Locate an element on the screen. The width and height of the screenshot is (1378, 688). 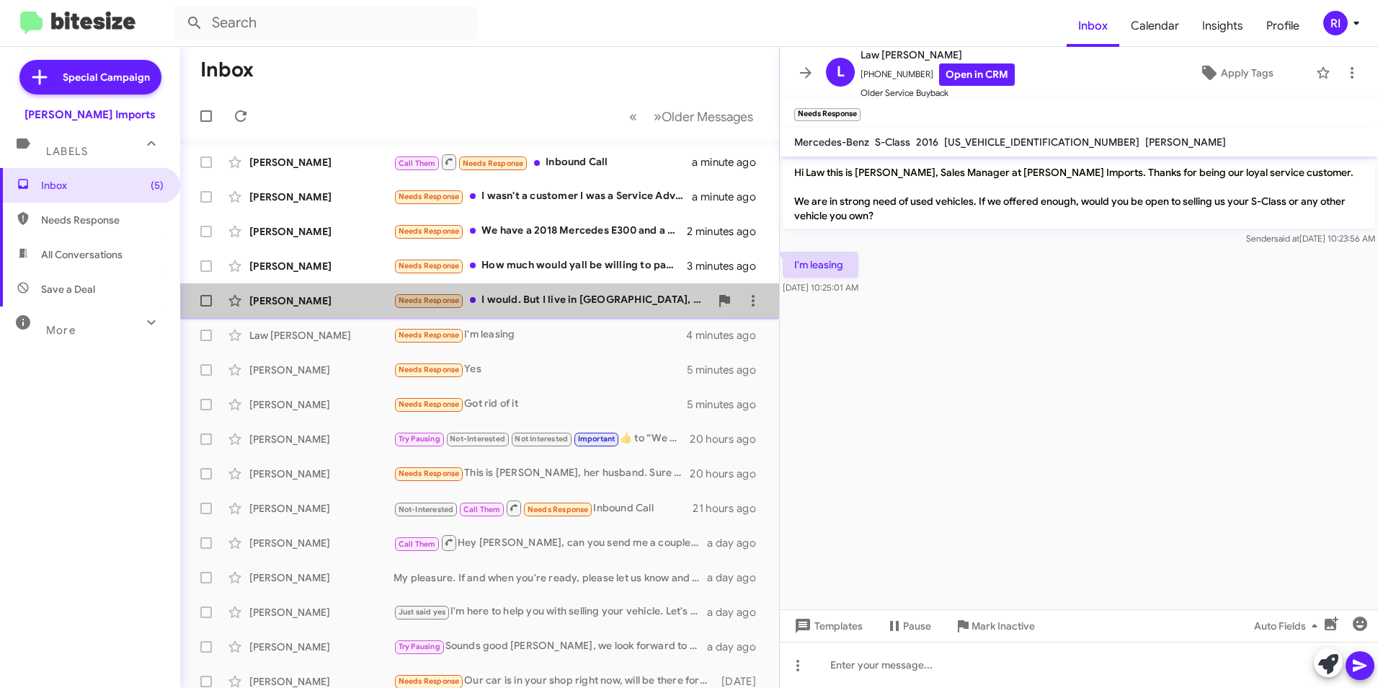
div: My pleasure. If and when you're ready, please let us know and we'll do everything we can to make ... is located at coordinates (550, 577).